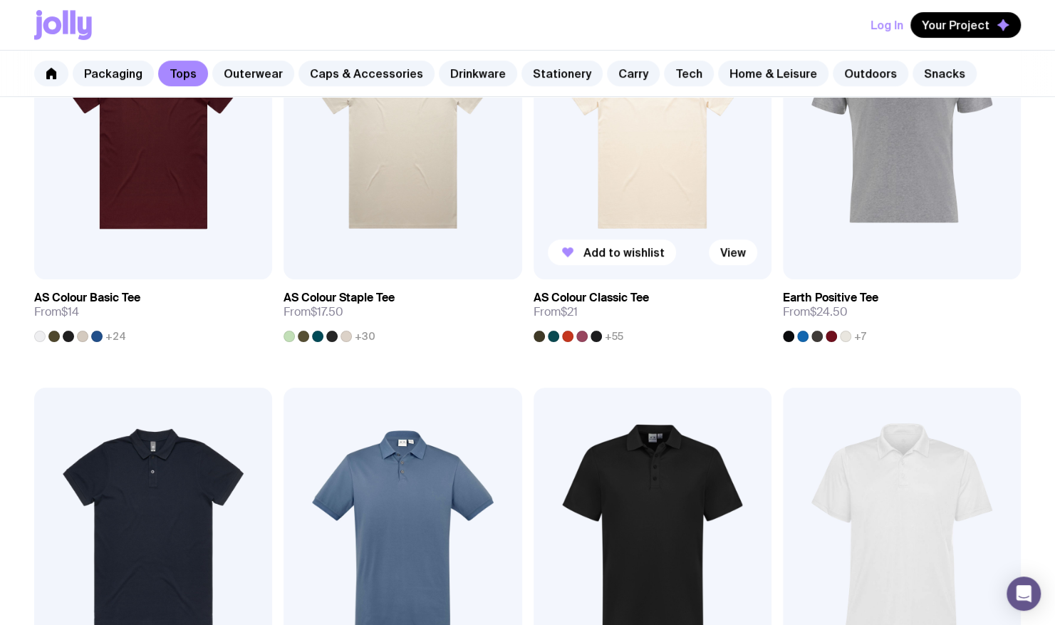 Image resolution: width=1055 pixels, height=625 pixels. What do you see at coordinates (339, 298) in the screenshot?
I see `h3: AS Colour Staple Tee` at bounding box center [339, 298].